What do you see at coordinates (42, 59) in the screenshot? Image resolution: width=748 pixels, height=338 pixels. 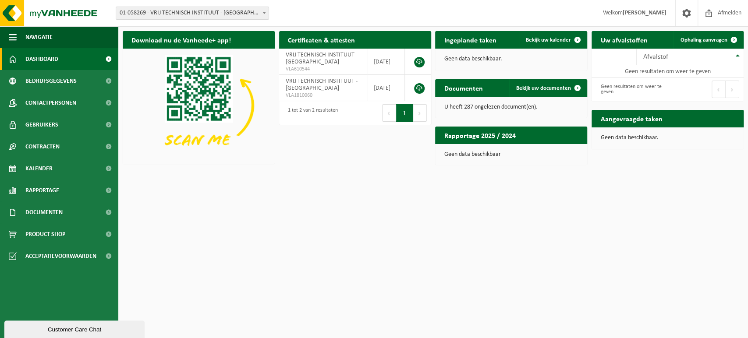 I see `span: Dashboard` at bounding box center [42, 59].